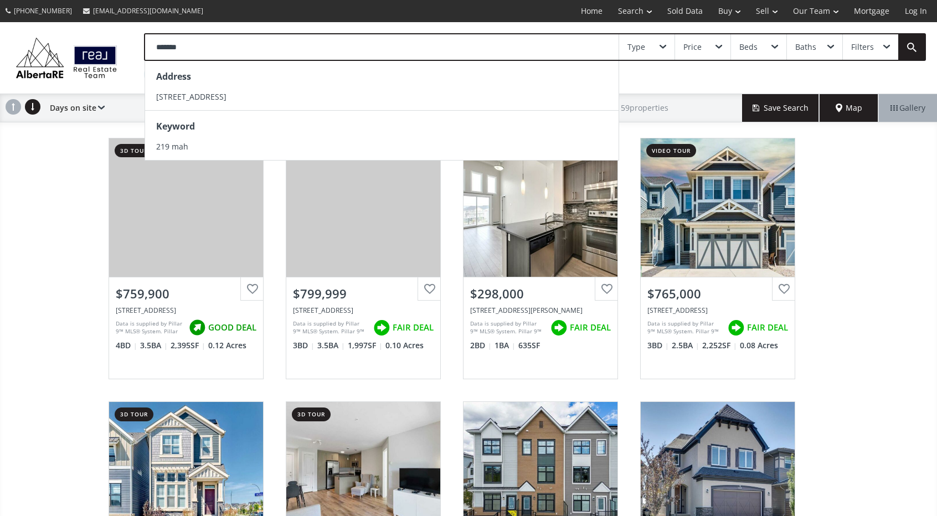 The image size is (937, 516). What do you see at coordinates (188, 346) in the screenshot?
I see `span: 2,395 SF` at bounding box center [188, 346].